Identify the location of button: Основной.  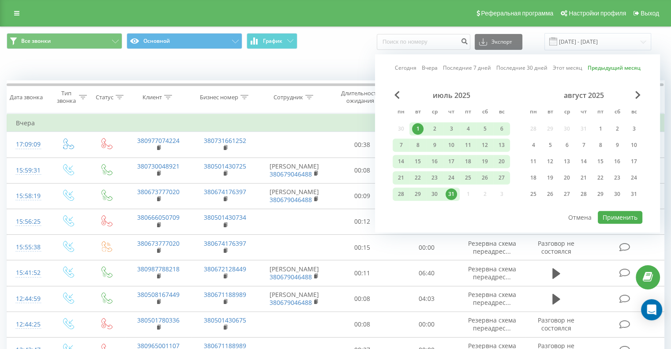
(184, 41).